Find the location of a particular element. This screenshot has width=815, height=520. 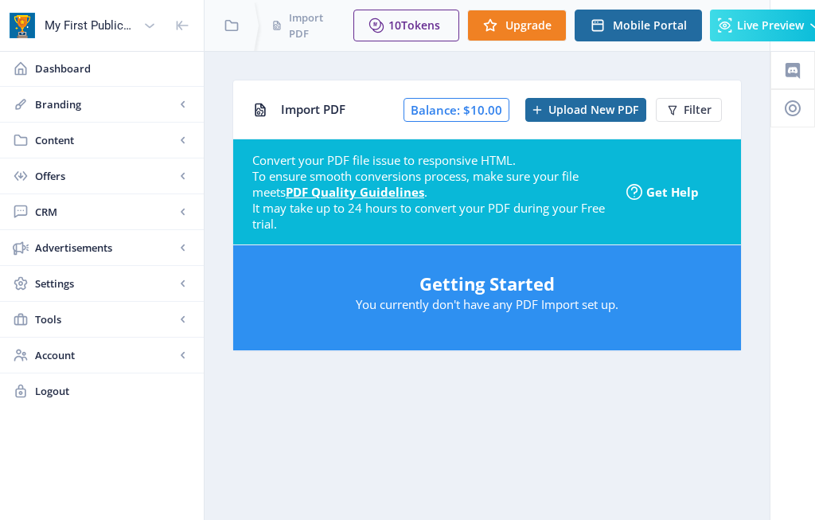

span: Tokens is located at coordinates (420, 25).